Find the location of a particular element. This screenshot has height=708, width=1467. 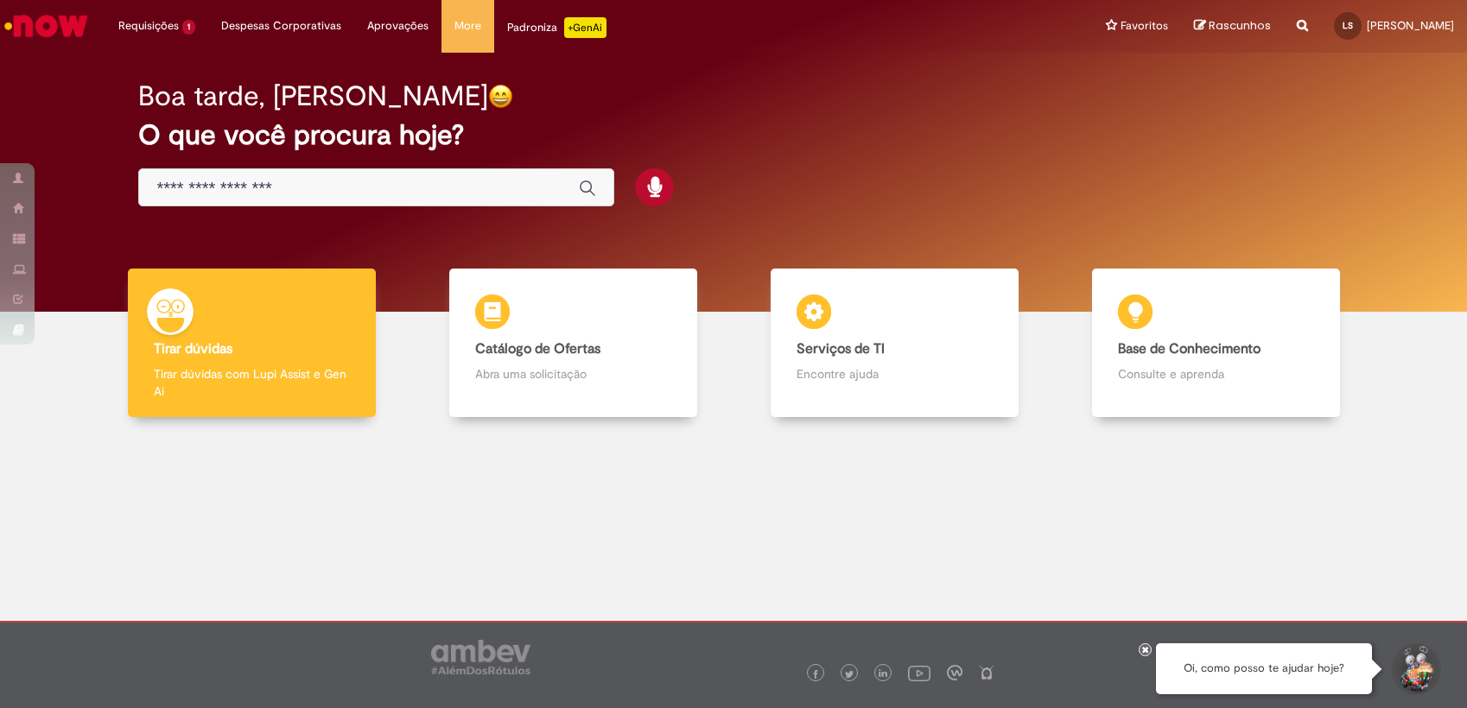

b: Catálogo de Ofertas is located at coordinates (537, 349).